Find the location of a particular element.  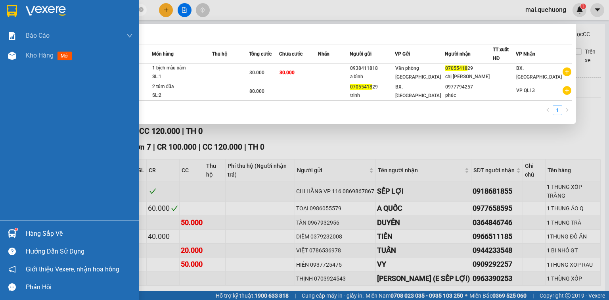

span: question-circle is located at coordinates (12, 251).